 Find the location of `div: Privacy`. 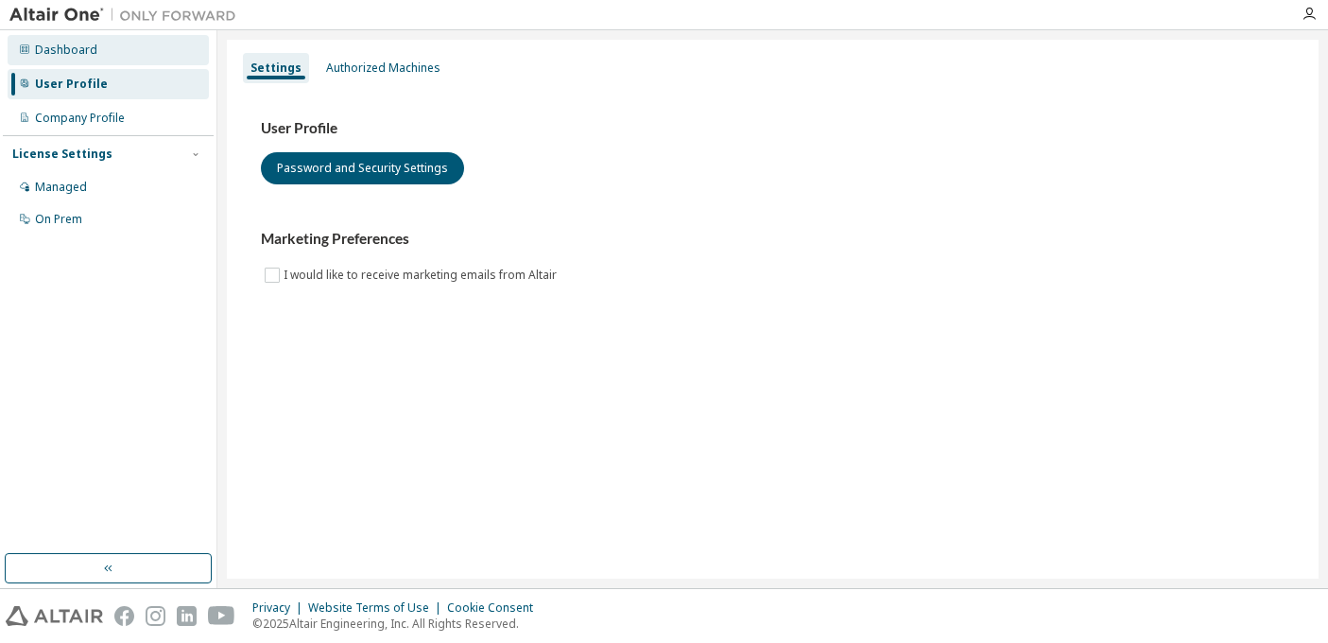

div: Privacy is located at coordinates (280, 608).